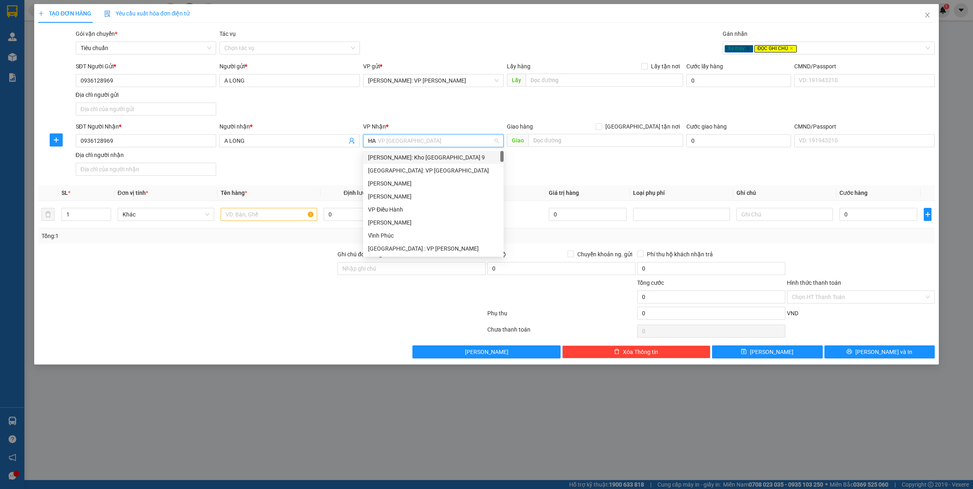  Describe the element at coordinates (110, 25) in the screenshot. I see `span: CÔNG TY TNHH CHUYỂN PHÁT NHANH BẢO AN` at that location.